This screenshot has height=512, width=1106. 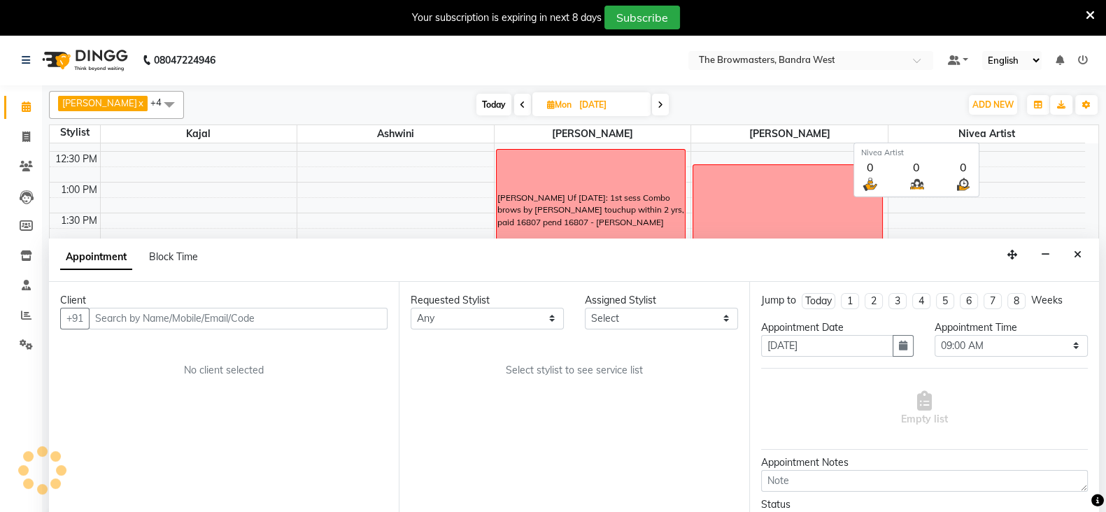 What do you see at coordinates (925, 463) in the screenshot?
I see `div: Appointment Notes` at bounding box center [925, 463].